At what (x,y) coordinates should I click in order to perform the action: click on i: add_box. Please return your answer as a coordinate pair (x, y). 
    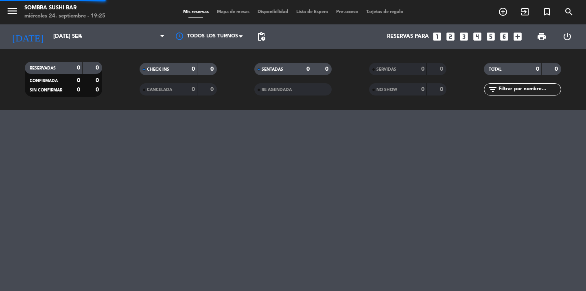
    Looking at the image, I should click on (517, 37).